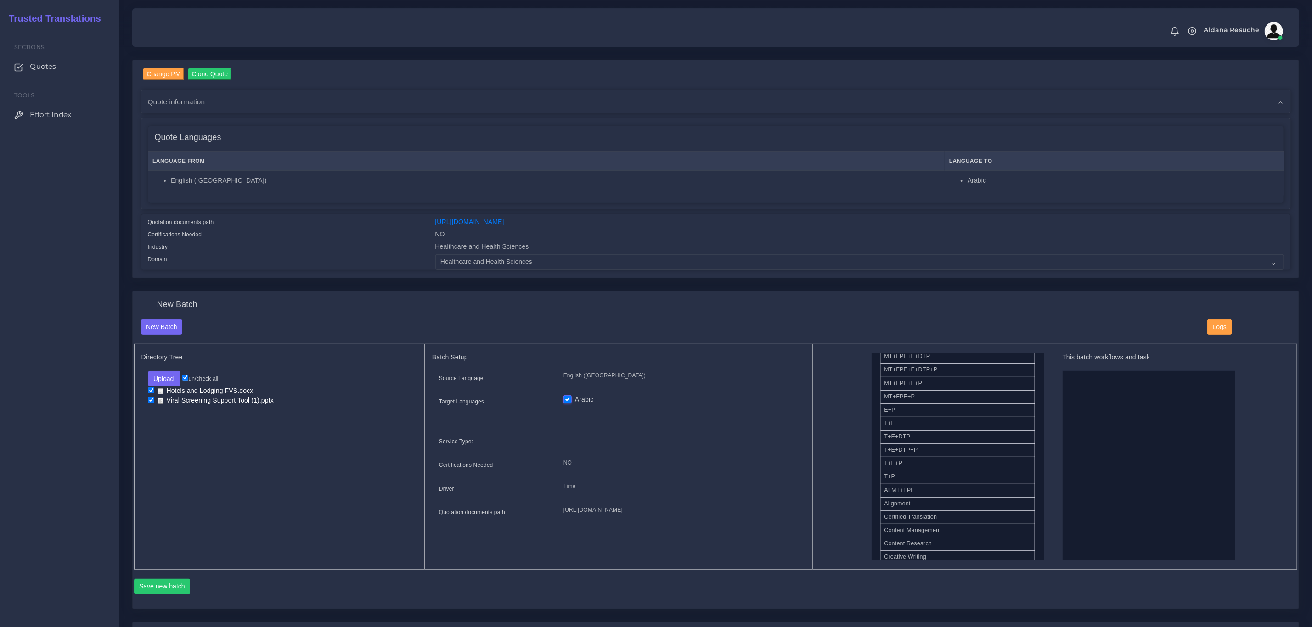  Describe the element at coordinates (1220, 327) in the screenshot. I see `span: Logs` at that location.